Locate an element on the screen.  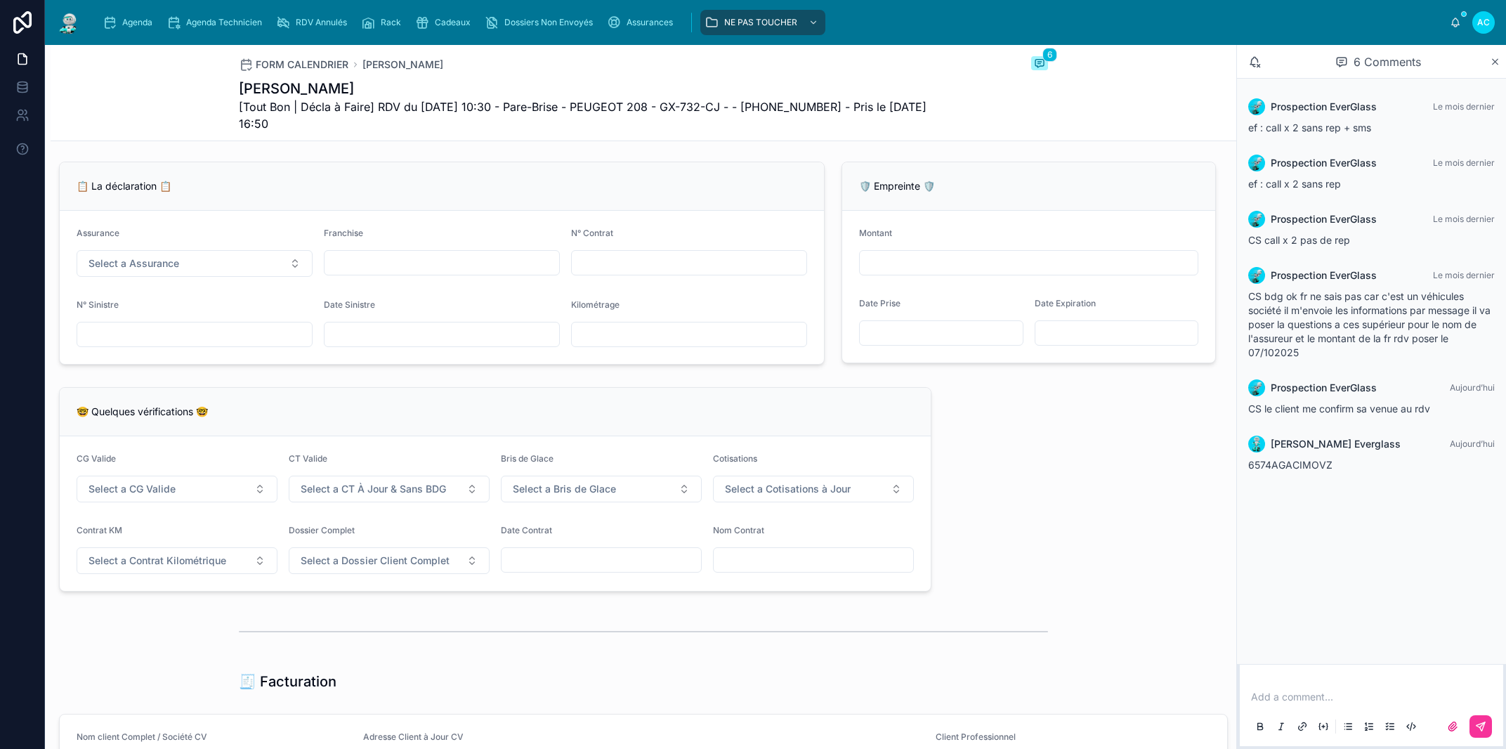
a: Assurances is located at coordinates (643, 22).